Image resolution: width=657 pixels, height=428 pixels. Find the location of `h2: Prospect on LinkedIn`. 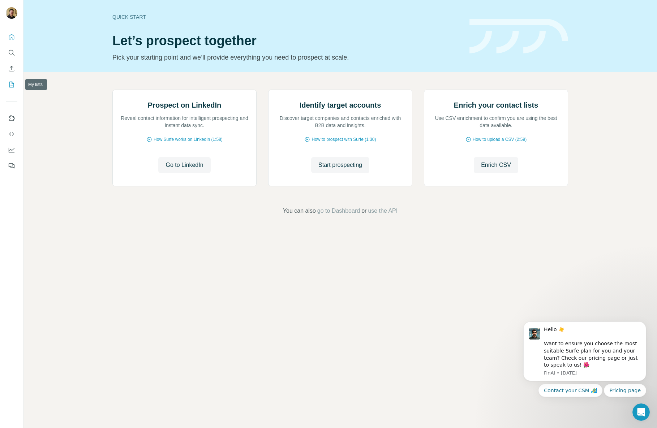

h2: Prospect on LinkedIn is located at coordinates (184, 105).